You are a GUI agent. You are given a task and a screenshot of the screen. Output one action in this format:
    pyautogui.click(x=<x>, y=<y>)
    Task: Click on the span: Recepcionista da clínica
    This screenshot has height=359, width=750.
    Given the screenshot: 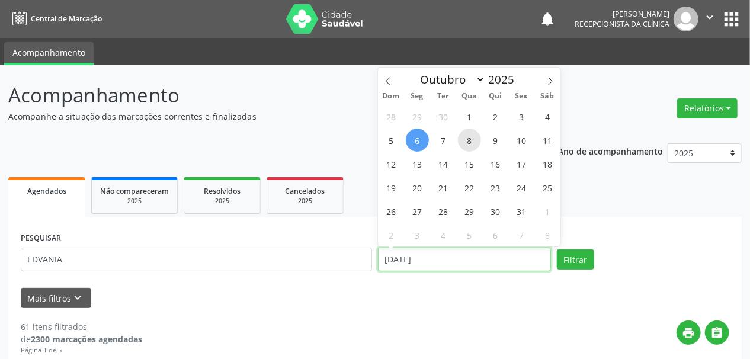 What is the action you would take?
    pyautogui.click(x=622, y=24)
    